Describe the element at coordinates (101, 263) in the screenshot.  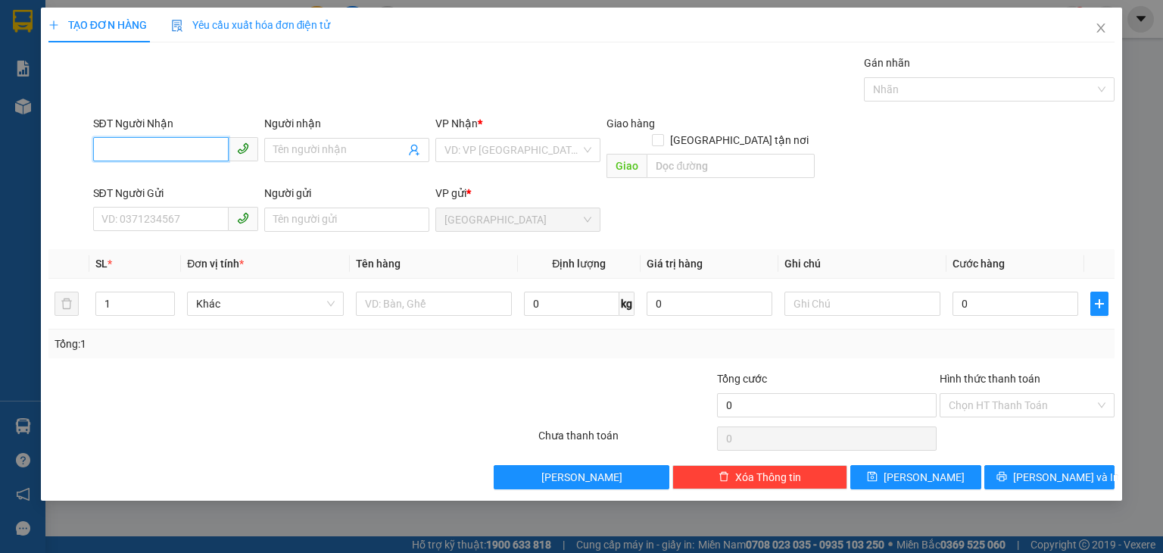
I see `span: SL` at that location.